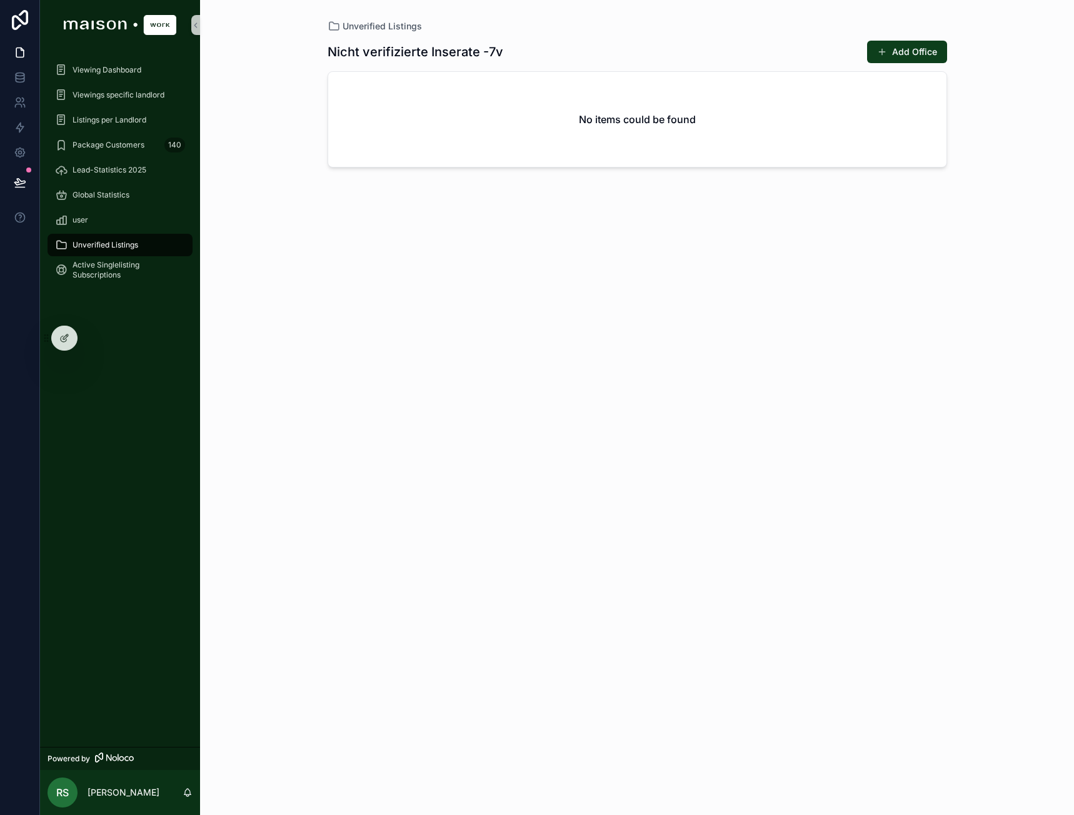  Describe the element at coordinates (80, 220) in the screenshot. I see `span: user` at that location.